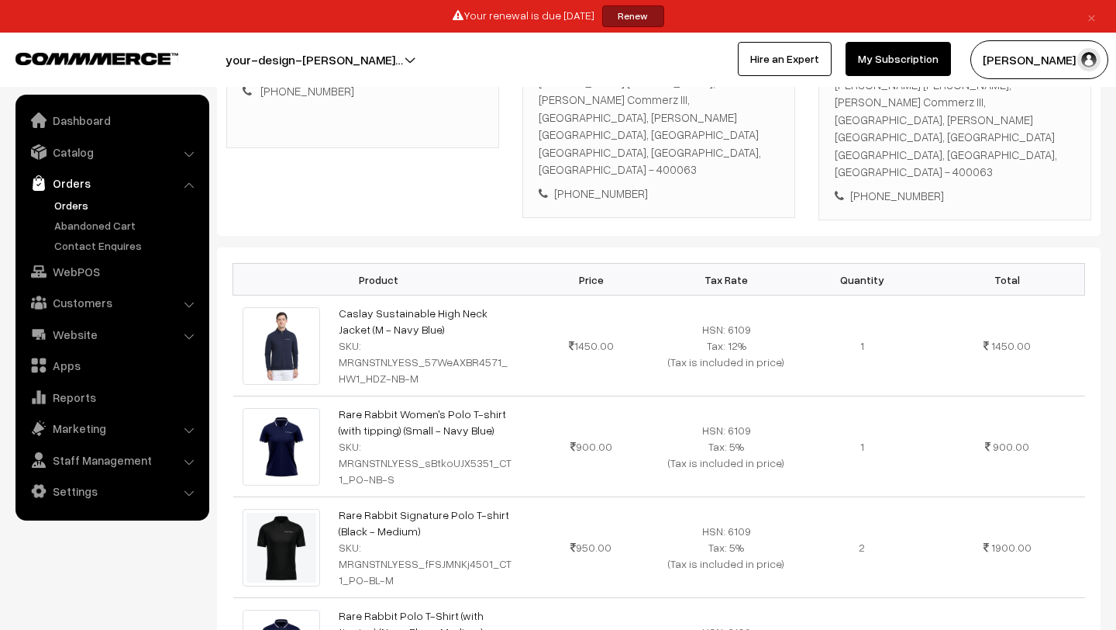 The height and width of the screenshot is (630, 1116). Describe the element at coordinates (112, 491) in the screenshot. I see `a: Settings` at that location.